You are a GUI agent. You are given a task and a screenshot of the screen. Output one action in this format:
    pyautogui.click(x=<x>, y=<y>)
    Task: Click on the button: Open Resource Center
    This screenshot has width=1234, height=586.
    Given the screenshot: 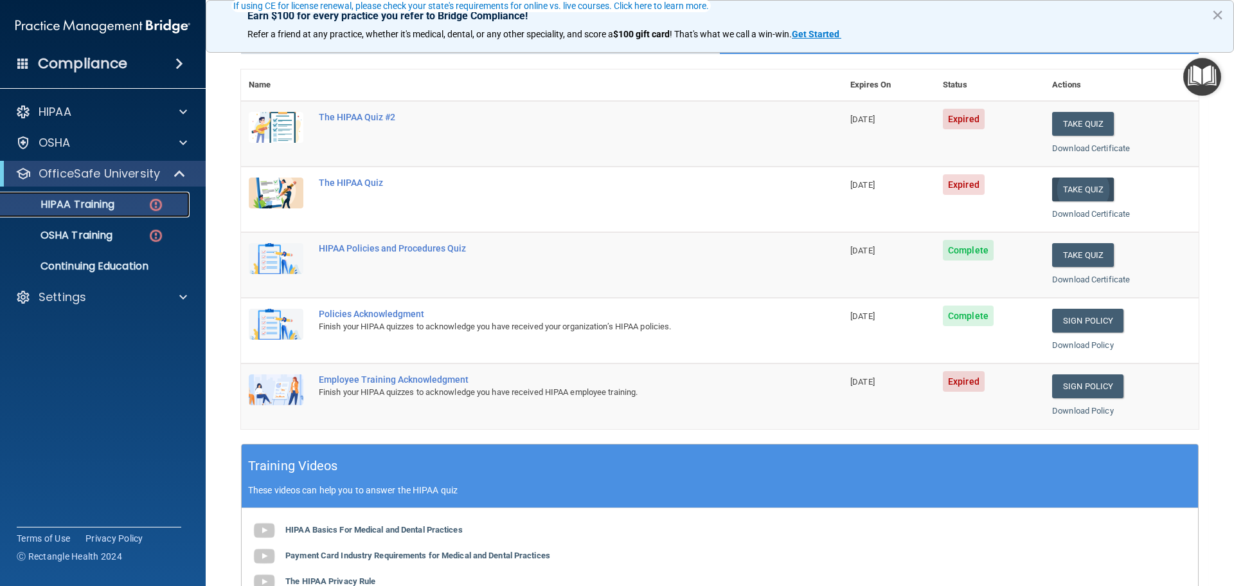 What is the action you would take?
    pyautogui.click(x=1202, y=76)
    